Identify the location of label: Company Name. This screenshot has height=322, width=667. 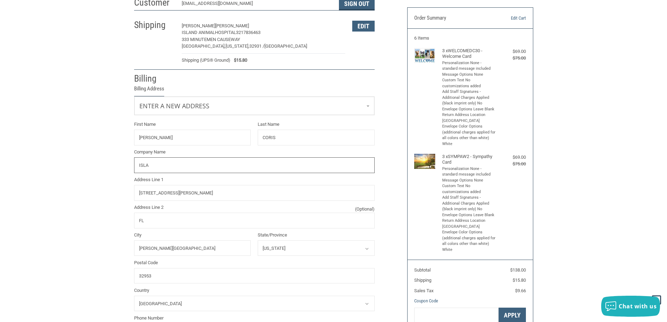
(254, 152).